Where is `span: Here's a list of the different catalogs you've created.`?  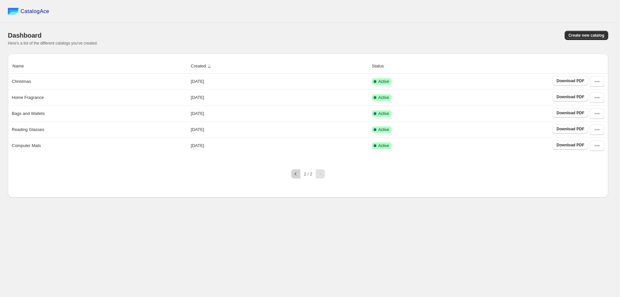 span: Here's a list of the different catalogs you've created. is located at coordinates (53, 43).